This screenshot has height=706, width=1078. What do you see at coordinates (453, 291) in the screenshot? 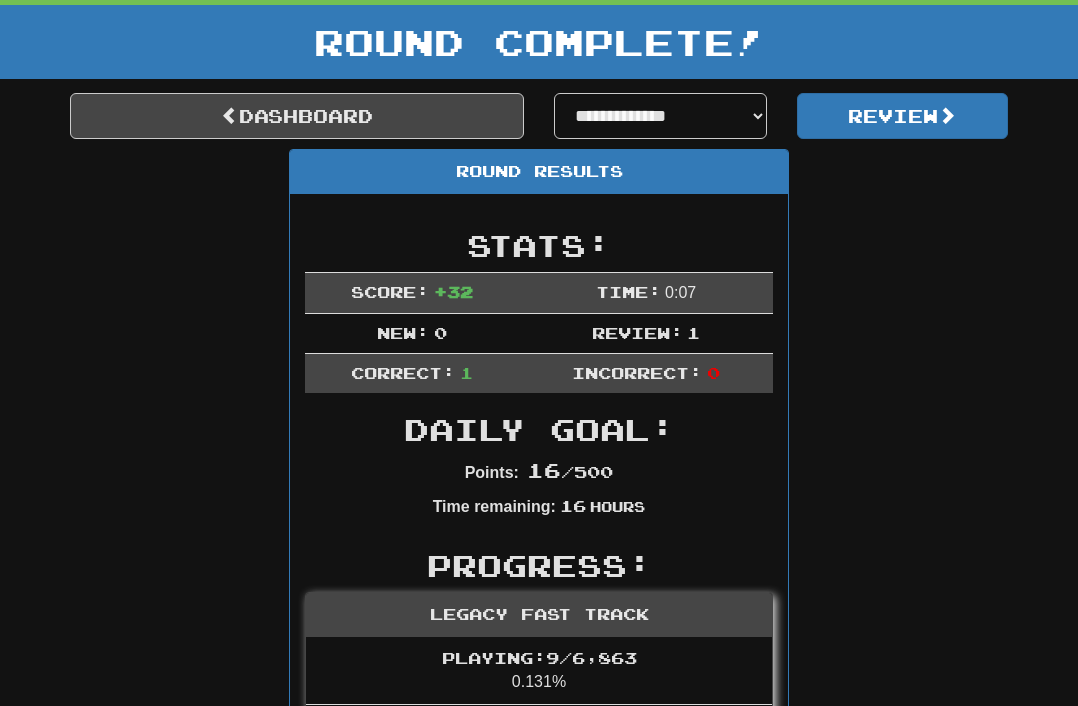
I see `span: + 32` at bounding box center [453, 291].